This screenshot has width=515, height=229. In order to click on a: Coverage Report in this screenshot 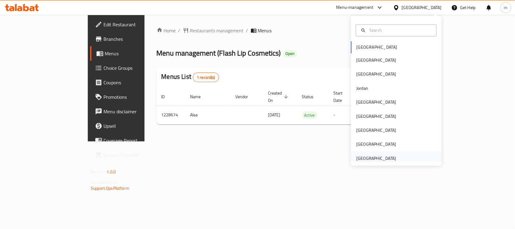, I will do `click(132, 140)`.